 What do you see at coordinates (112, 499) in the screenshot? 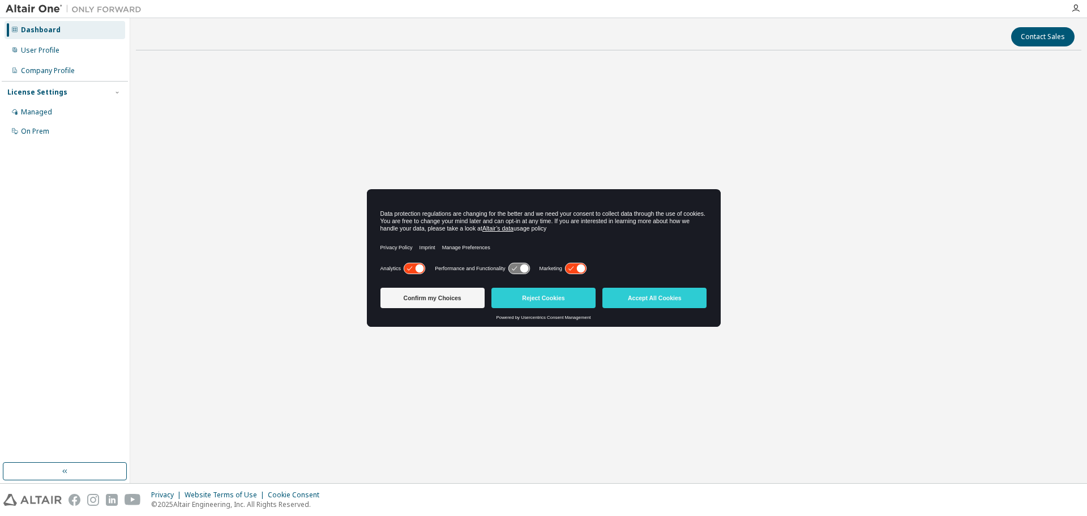
I see `img: linkedin.svg` at bounding box center [112, 499].